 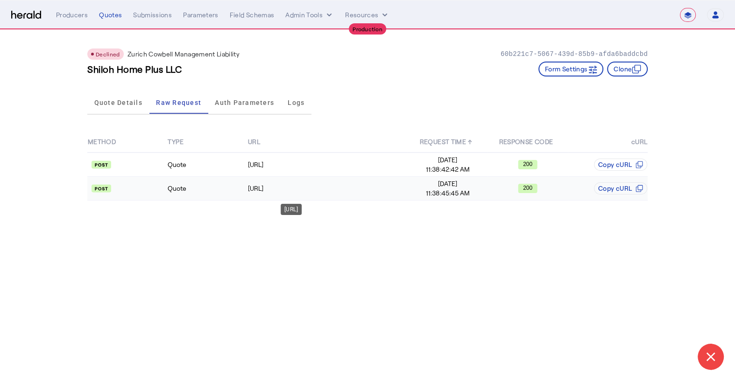 I want to click on th: URL, so click(x=327, y=142).